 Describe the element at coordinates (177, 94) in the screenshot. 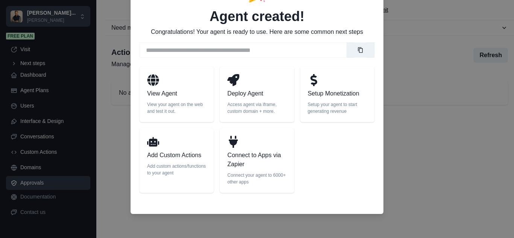

I see `p: View Agent` at that location.